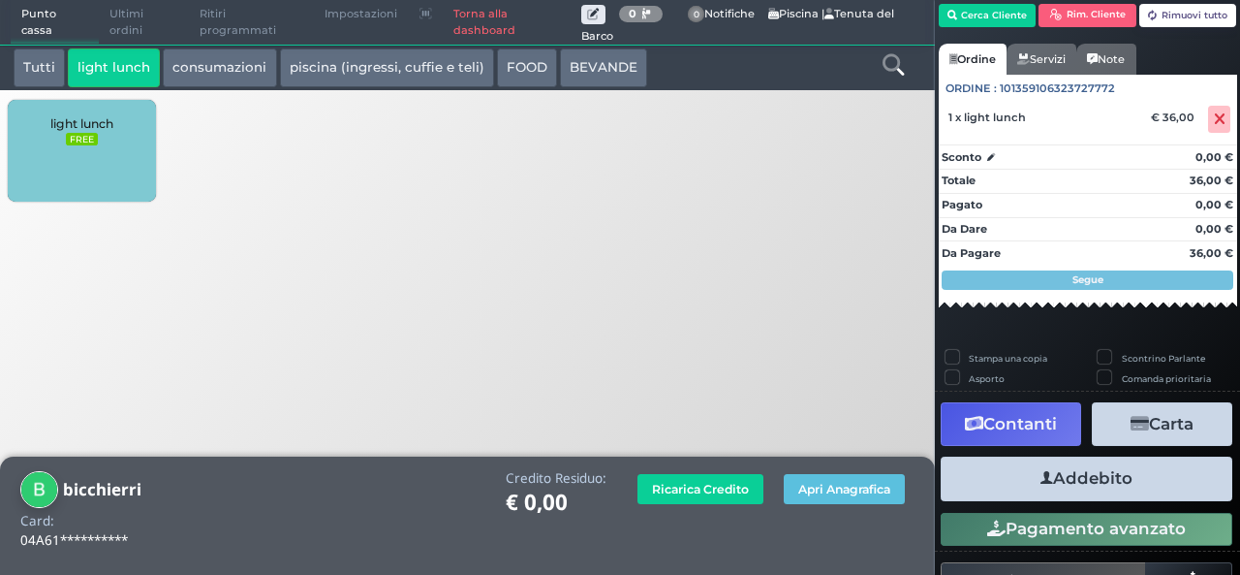  What do you see at coordinates (512, 22) in the screenshot?
I see `a: Torna alla dashboard` at bounding box center [512, 22].